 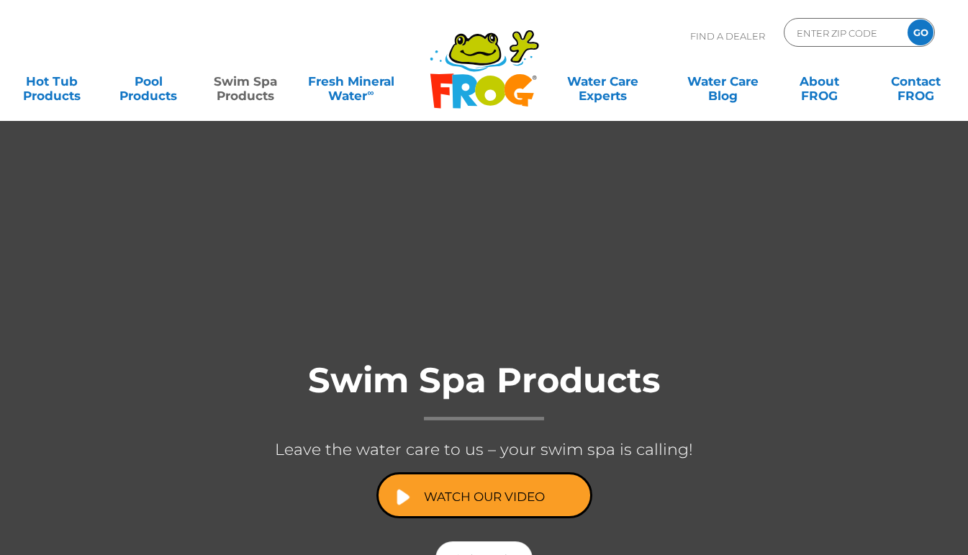 I want to click on a: ContactFROG, so click(x=917, y=81).